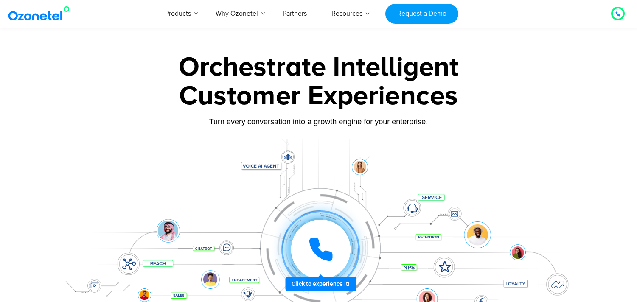 This screenshot has height=302, width=637. What do you see at coordinates (421, 14) in the screenshot?
I see `a: Request a Demo` at bounding box center [421, 14].